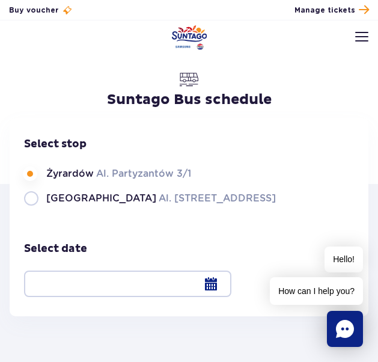  Describe the element at coordinates (362, 37) in the screenshot. I see `img: Open menu` at that location.